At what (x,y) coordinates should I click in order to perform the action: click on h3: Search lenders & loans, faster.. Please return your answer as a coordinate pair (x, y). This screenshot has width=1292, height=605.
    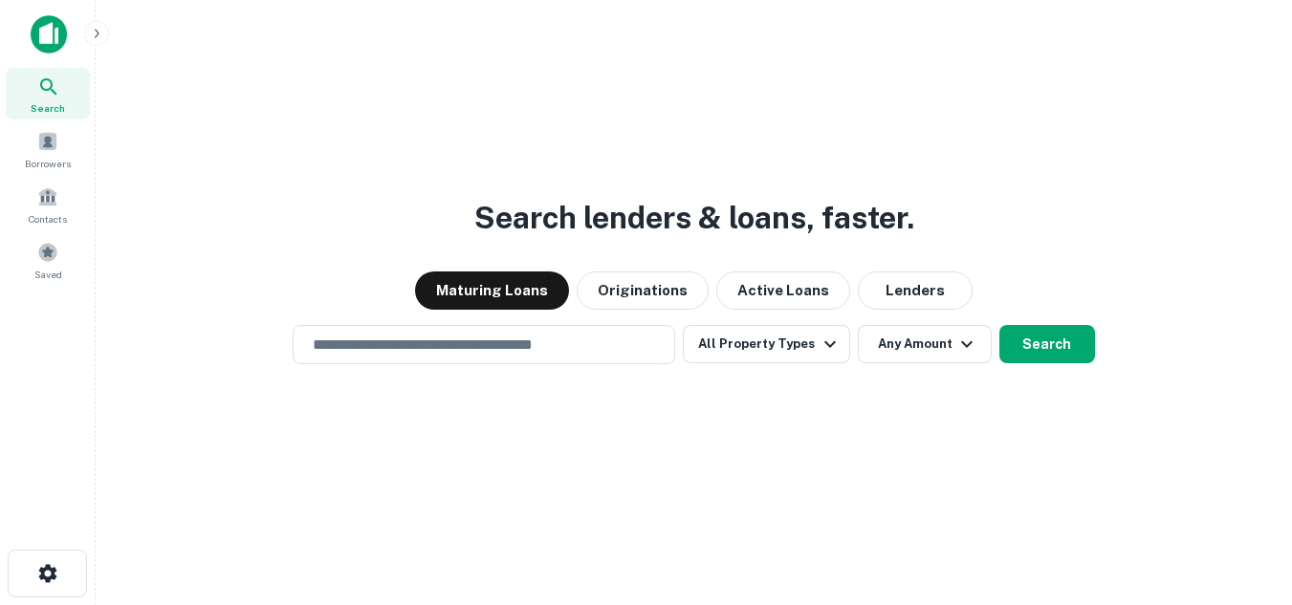
    Looking at the image, I should click on (694, 218).